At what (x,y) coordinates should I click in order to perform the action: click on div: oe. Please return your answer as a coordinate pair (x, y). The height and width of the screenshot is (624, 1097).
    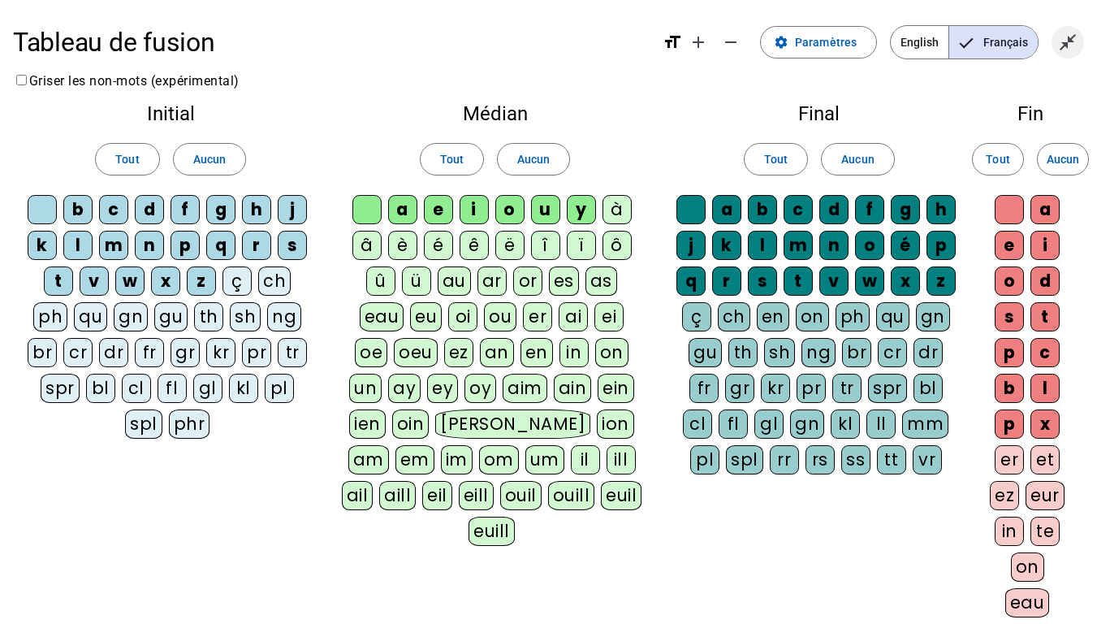
    Looking at the image, I should click on (371, 352).